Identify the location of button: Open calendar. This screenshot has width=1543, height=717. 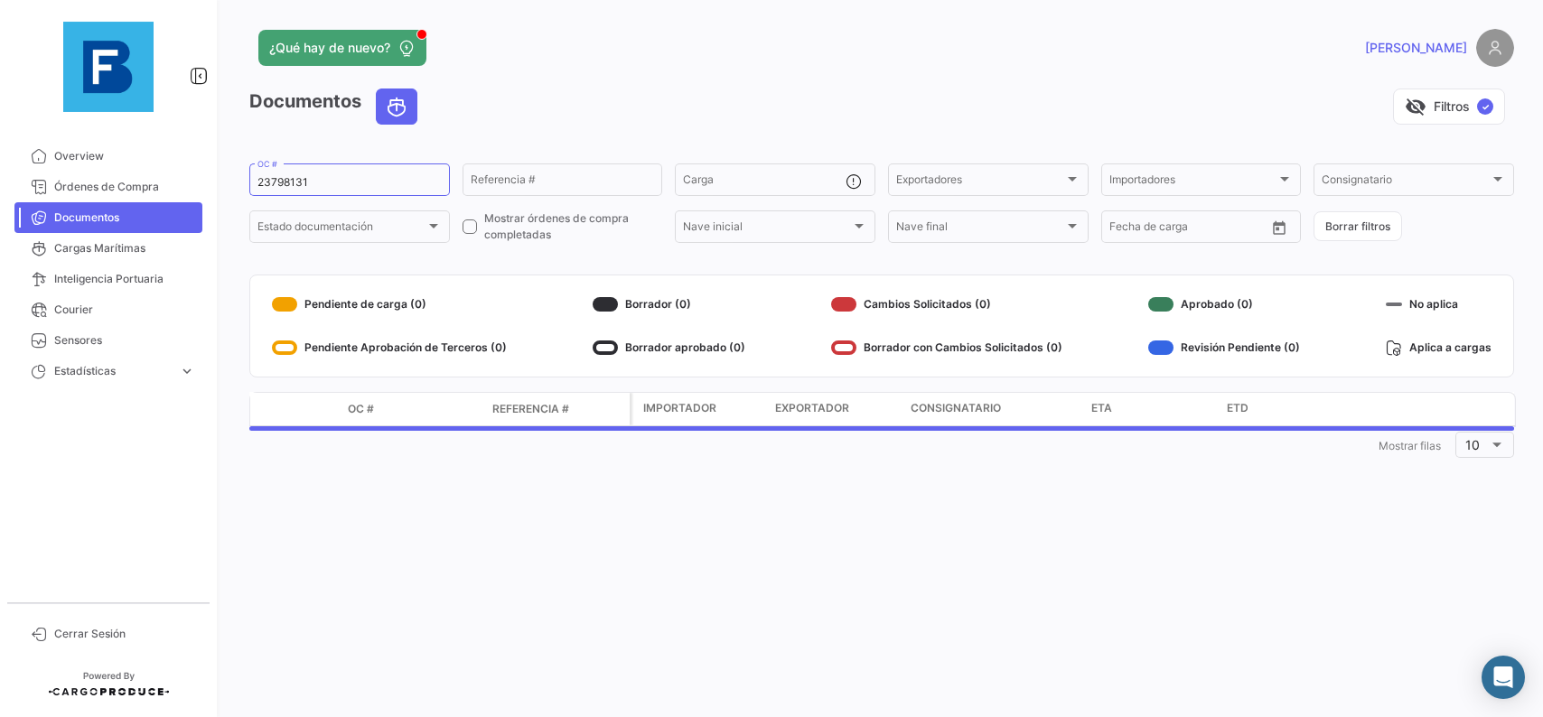
(1279, 228).